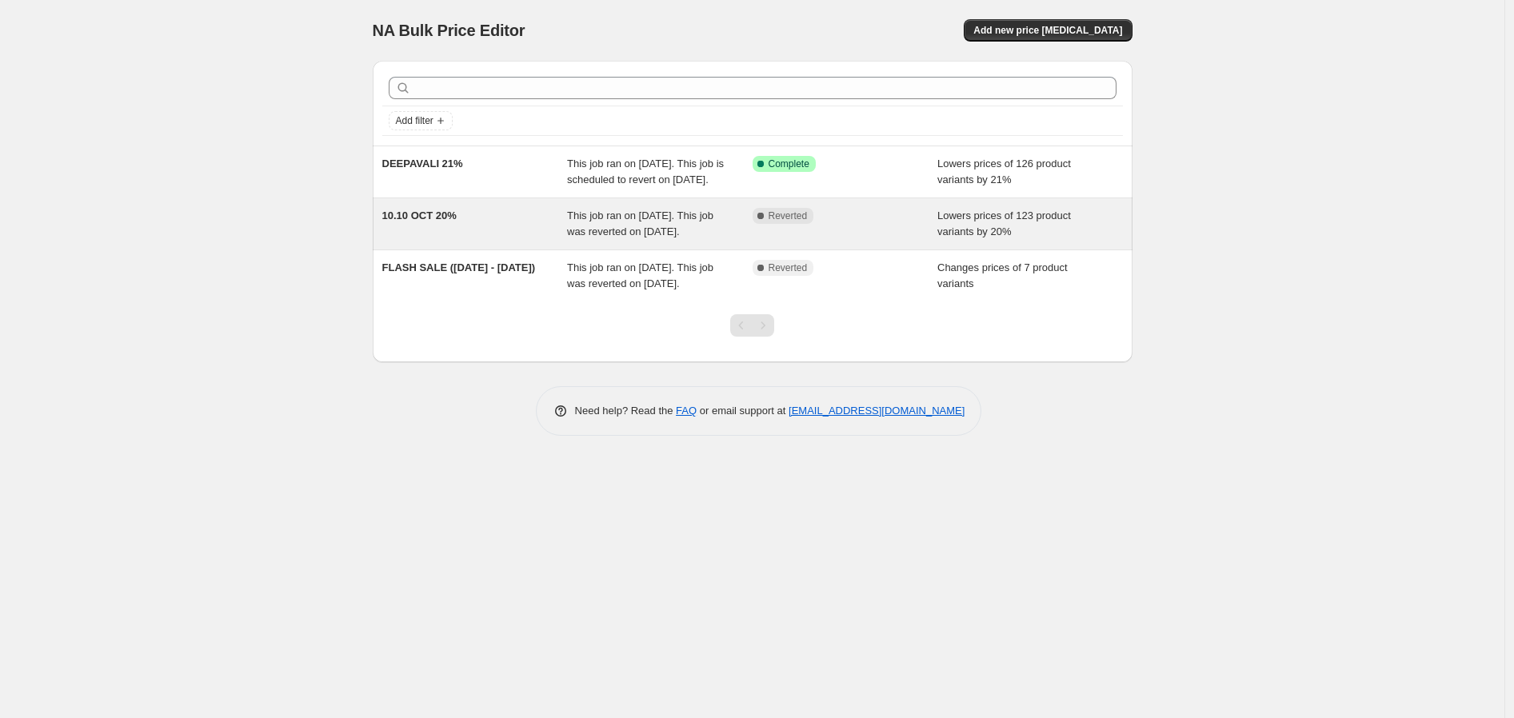 This screenshot has width=1514, height=718. I want to click on a: FAQ, so click(686, 410).